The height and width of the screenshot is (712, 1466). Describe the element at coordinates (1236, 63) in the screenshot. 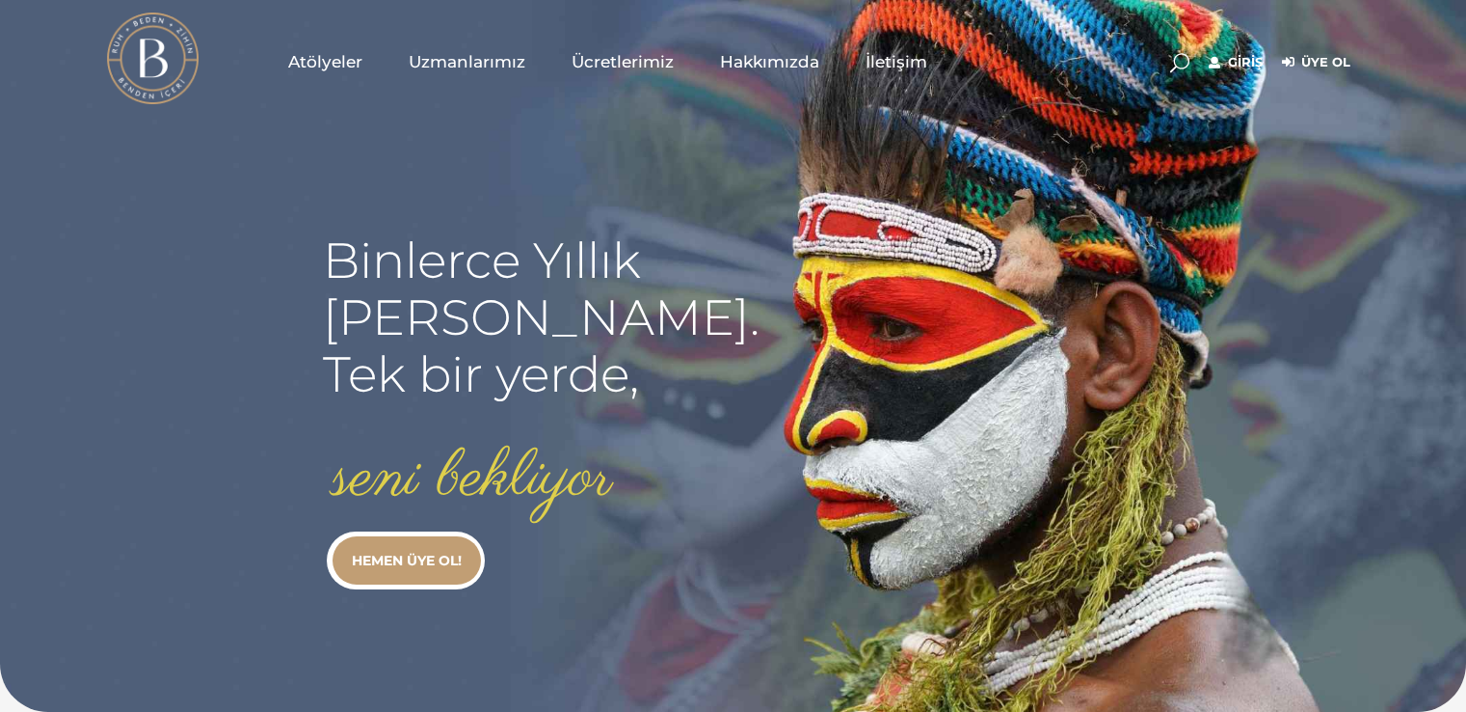

I see `a: Giriş` at that location.